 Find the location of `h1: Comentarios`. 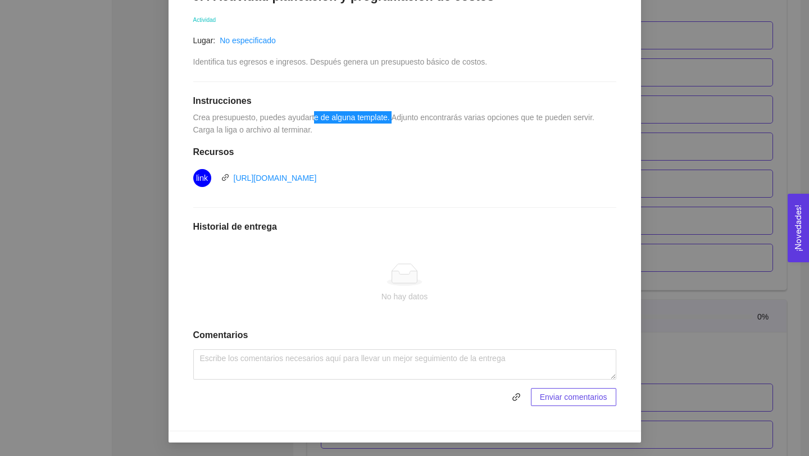

h1: Comentarios is located at coordinates (405, 336).